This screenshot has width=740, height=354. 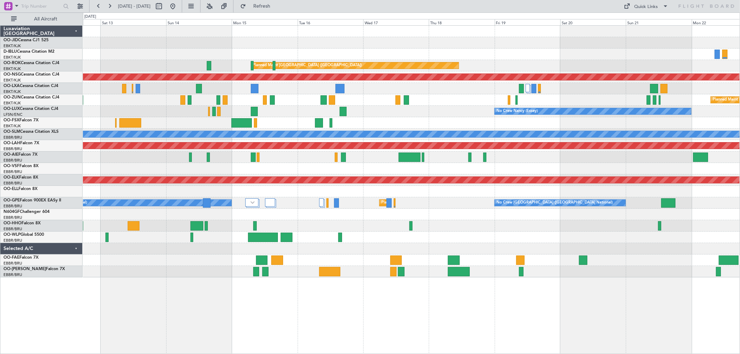 What do you see at coordinates (31, 86) in the screenshot?
I see `a: OO-LXACessna Citation CJ4` at bounding box center [31, 86].